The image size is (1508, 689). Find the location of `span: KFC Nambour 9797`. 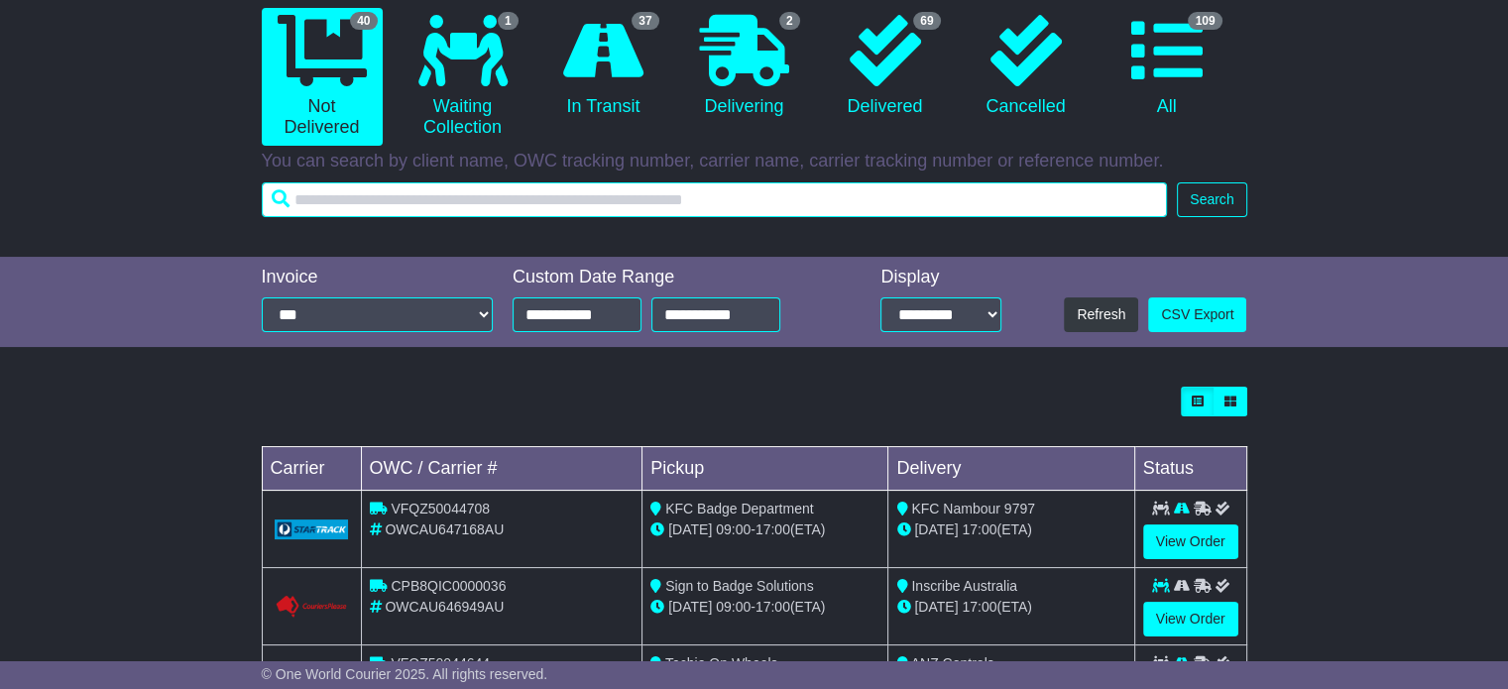

span: KFC Nambour 9797 is located at coordinates (972, 509).